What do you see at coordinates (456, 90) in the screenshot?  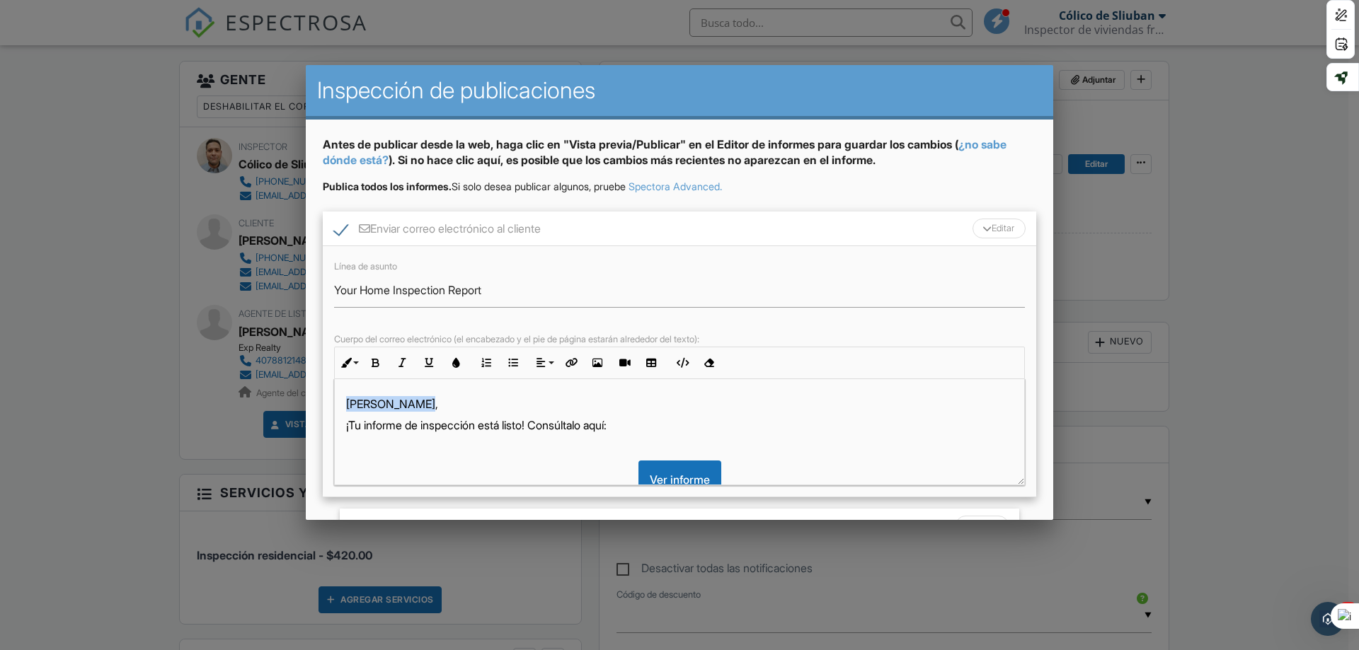 I see `font: Inspección de publicaciones` at bounding box center [456, 90].